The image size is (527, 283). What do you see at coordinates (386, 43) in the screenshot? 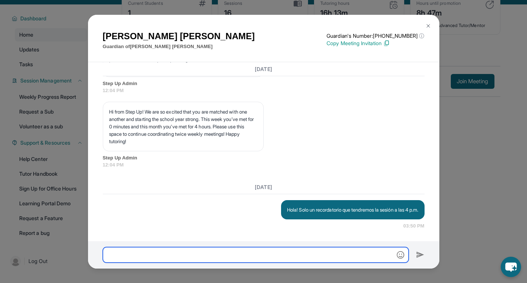
I see `img: Copy Icon` at bounding box center [386, 43].